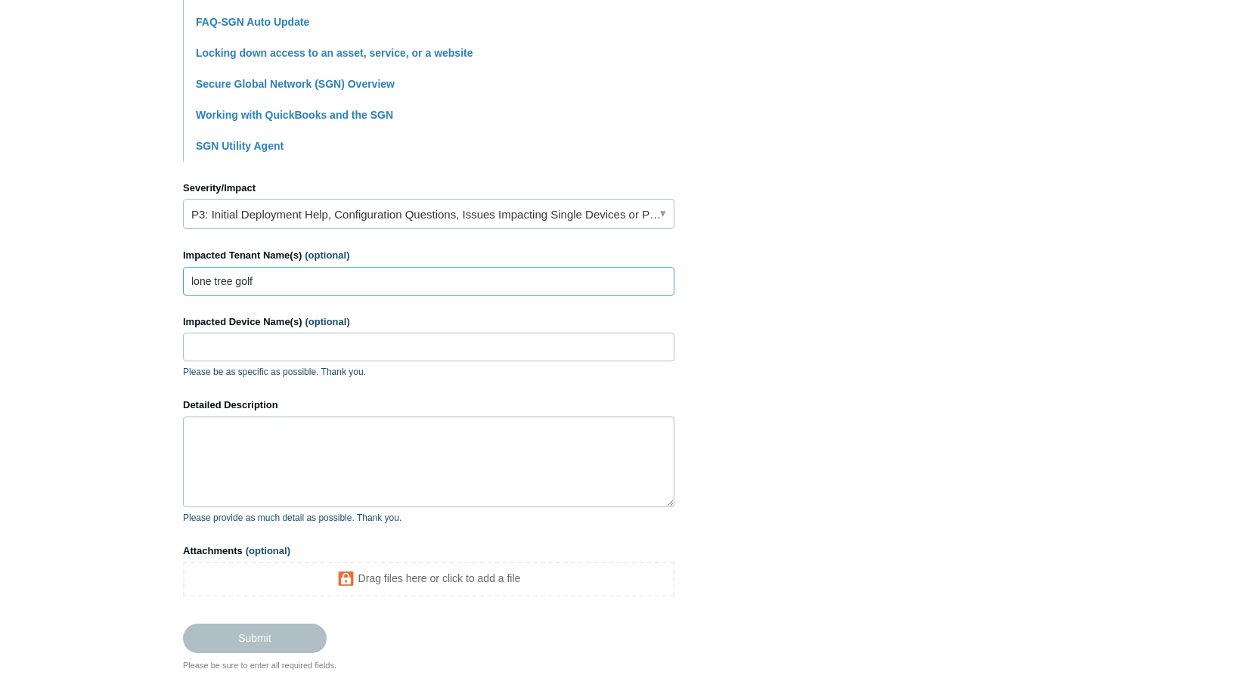  Describe the element at coordinates (255, 638) in the screenshot. I see `input: Submit` at that location.